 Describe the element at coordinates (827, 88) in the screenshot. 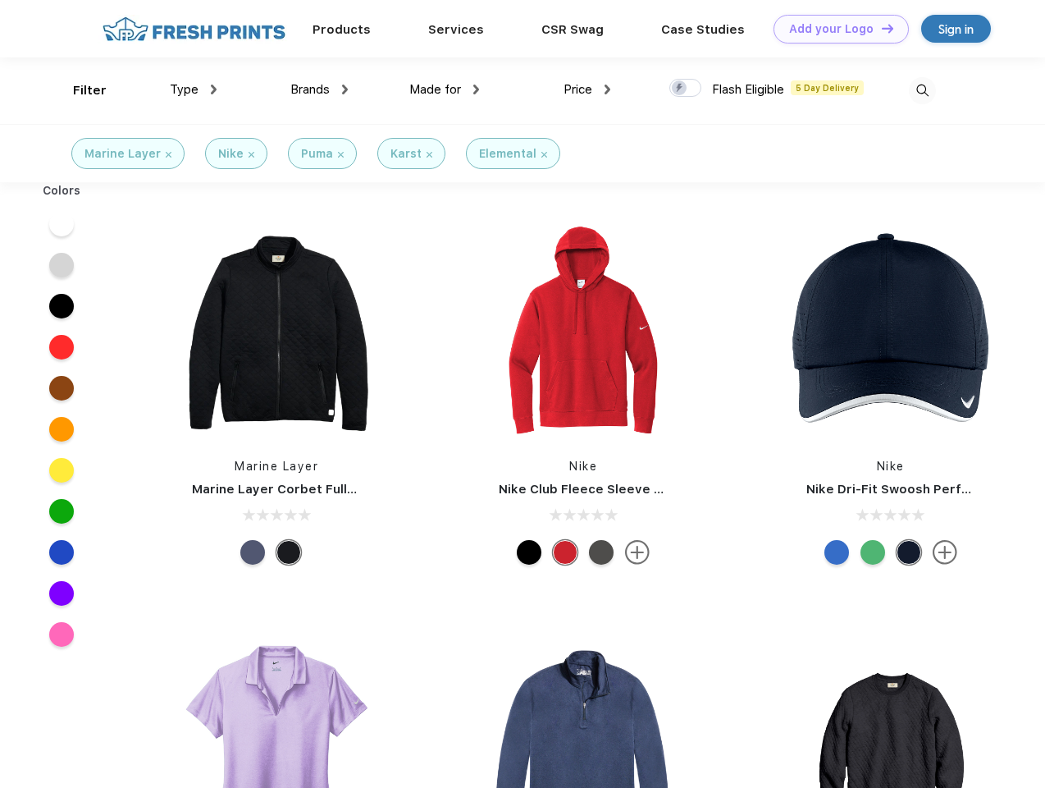

I see `span: 5 Day Delivery` at that location.